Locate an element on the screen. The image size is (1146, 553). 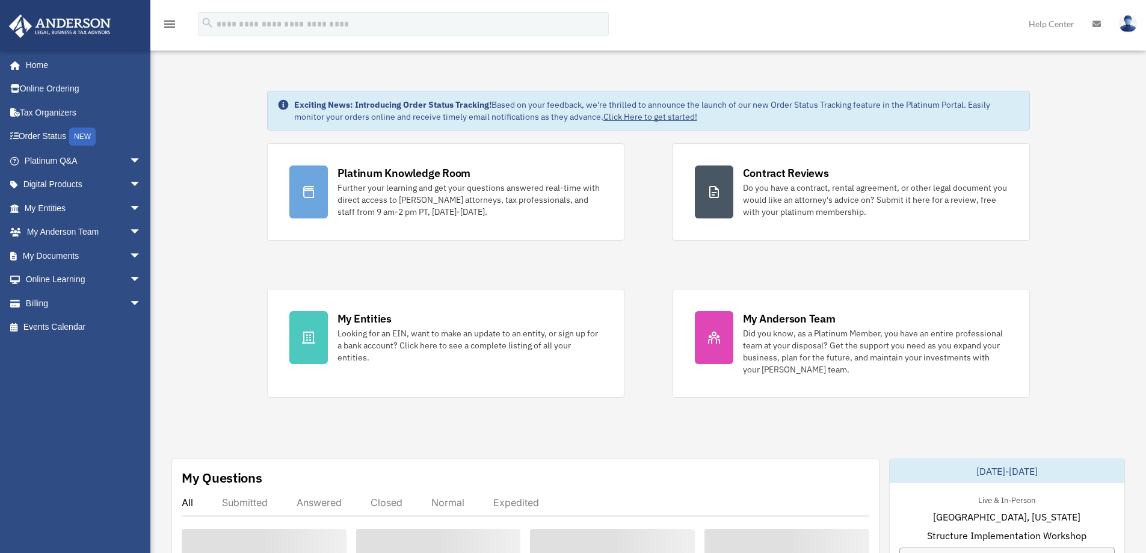
img: Anderson Advisors Platinum Portal is located at coordinates (60, 26).